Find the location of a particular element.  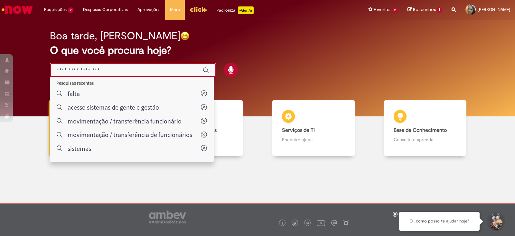

img: logo_footer_workplace.png is located at coordinates (334, 222).